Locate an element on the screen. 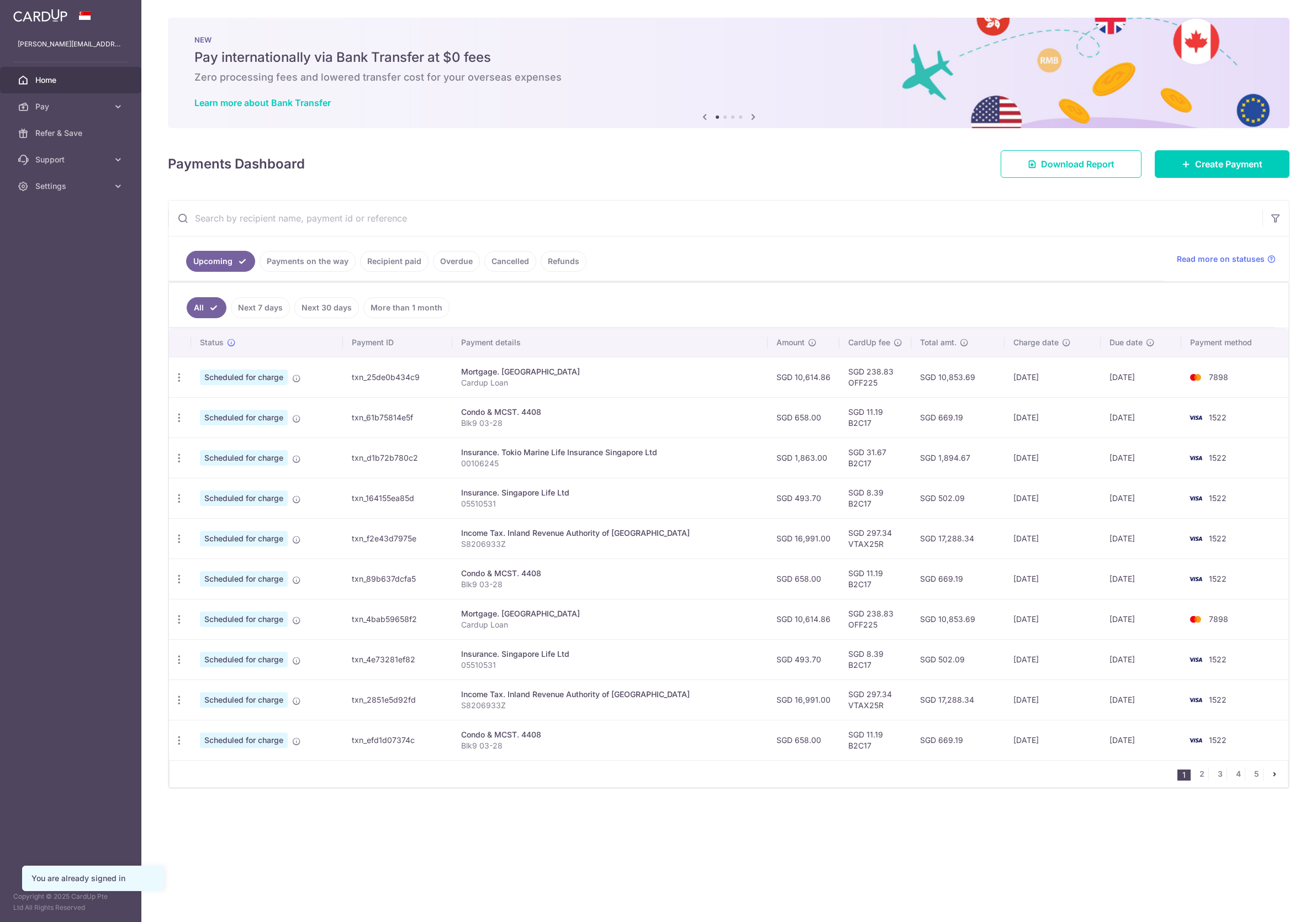 The image size is (1316, 922). td: SGD 31.67 B2C17 is located at coordinates (876, 457).